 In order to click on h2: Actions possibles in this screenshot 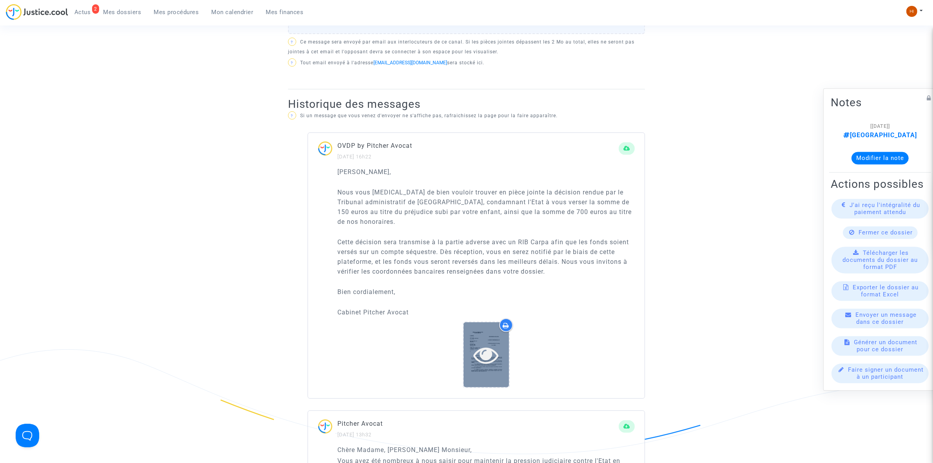, I will do `click(881, 184)`.